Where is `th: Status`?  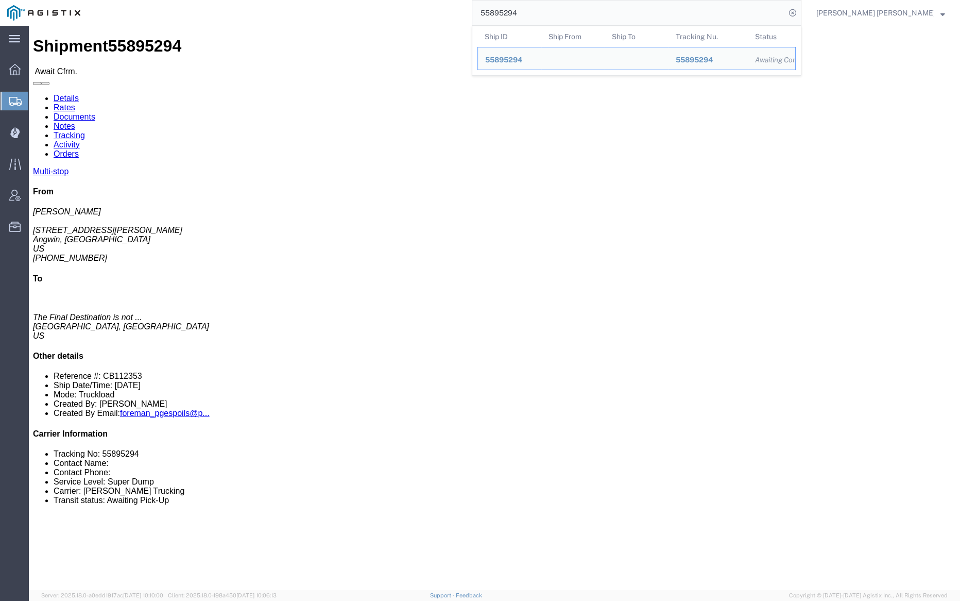 th: Status is located at coordinates (772, 37).